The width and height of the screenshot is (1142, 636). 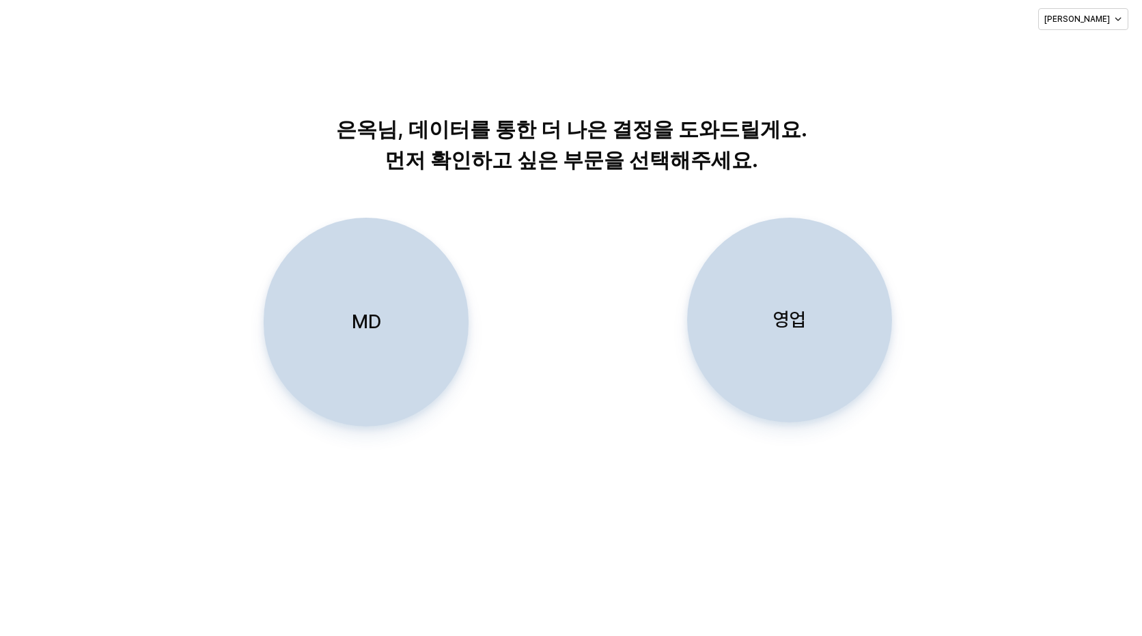 I want to click on button: MD, so click(x=366, y=322).